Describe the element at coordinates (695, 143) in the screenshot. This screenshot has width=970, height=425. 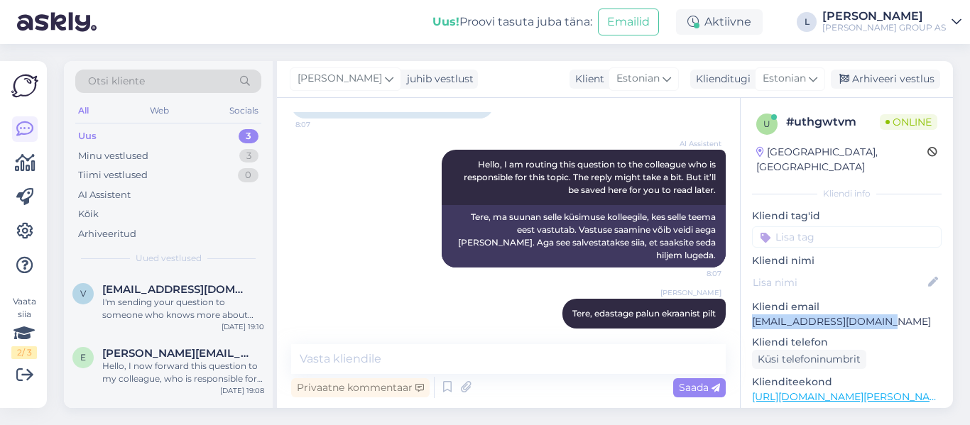
I see `span: AI Assistent` at that location.